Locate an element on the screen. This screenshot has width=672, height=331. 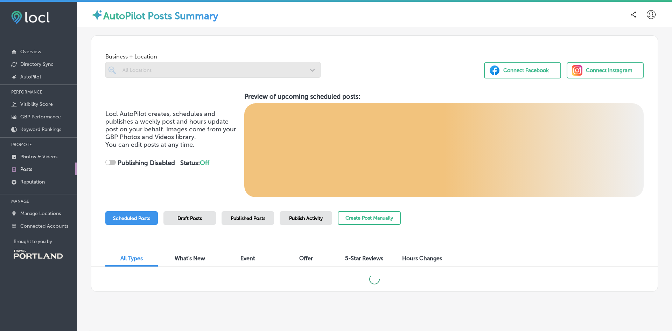
button: Connect Facebook is located at coordinates (522, 70).